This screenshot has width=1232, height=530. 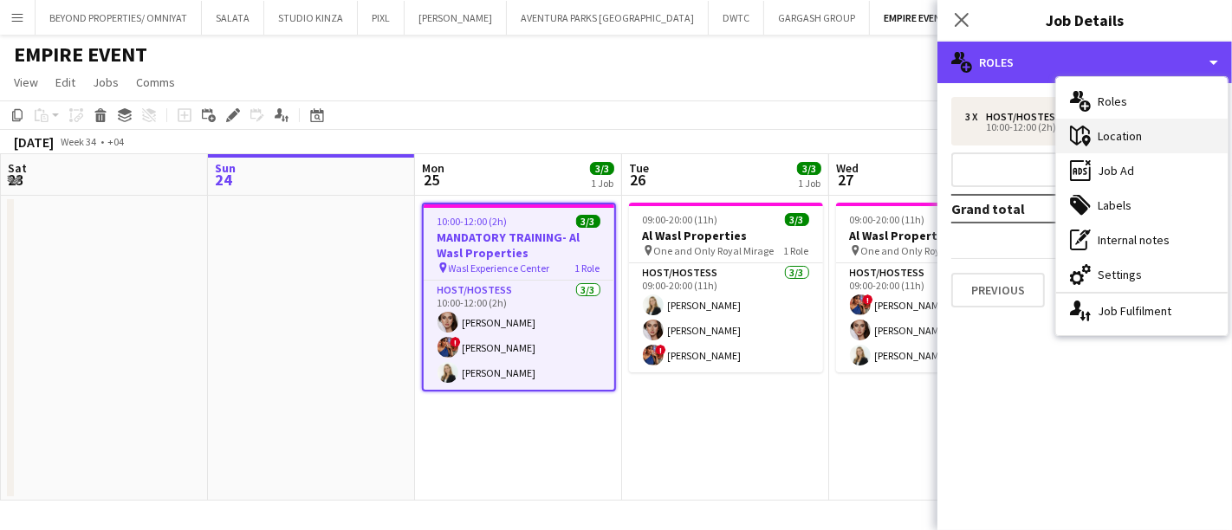 I want to click on span: Comms, so click(x=155, y=82).